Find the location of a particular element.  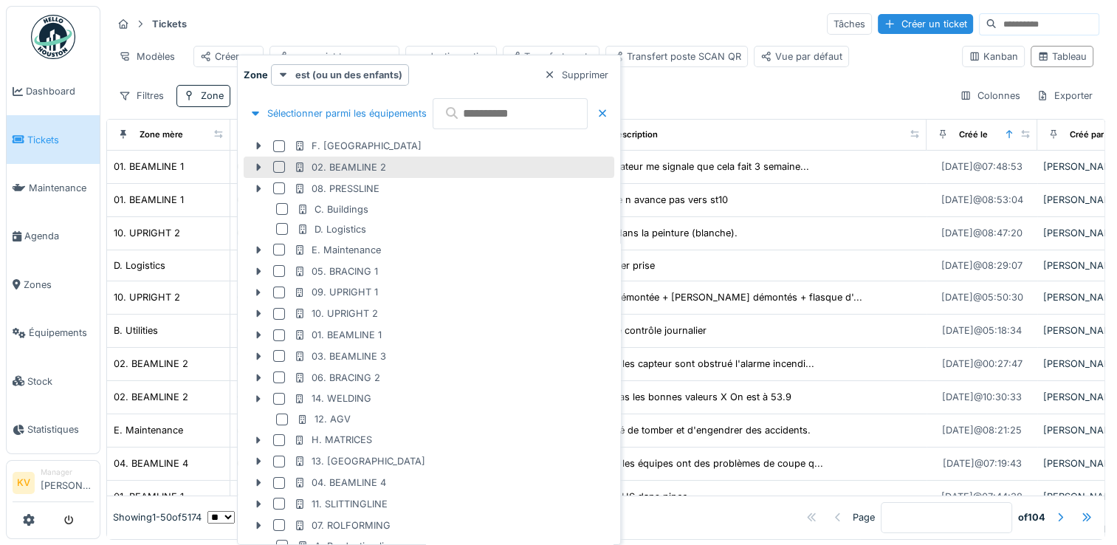

div: Faire le contrôle journalier is located at coordinates (647, 330).